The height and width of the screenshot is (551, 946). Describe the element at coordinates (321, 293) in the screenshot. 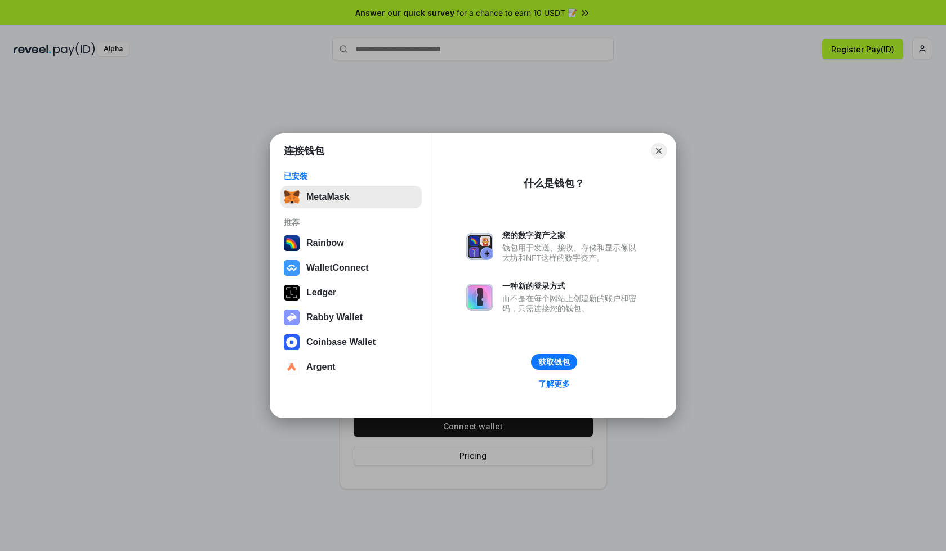

I see `div: Ledger` at that location.